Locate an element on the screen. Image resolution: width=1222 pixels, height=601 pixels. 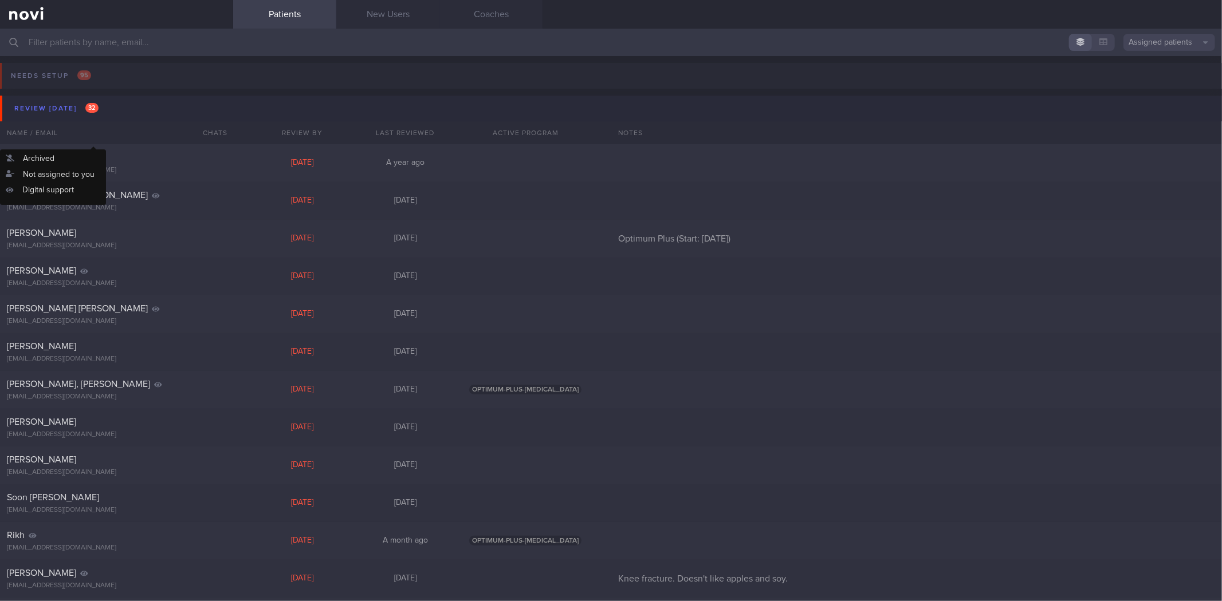
div: A month ago is located at coordinates (405, 541).